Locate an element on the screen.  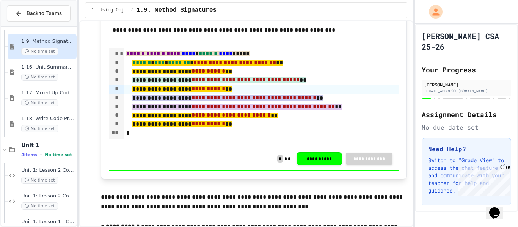
h2: Your Progress is located at coordinates (466, 70).